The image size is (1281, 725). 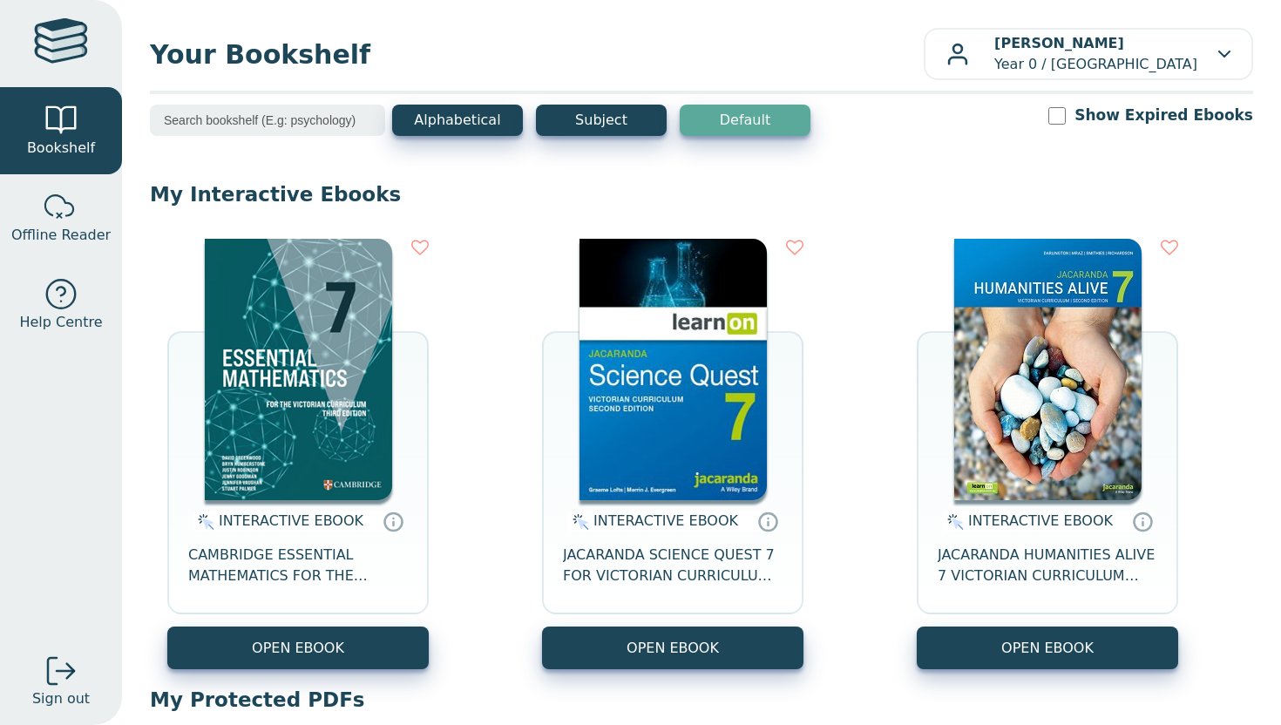 What do you see at coordinates (268, 120) in the screenshot?
I see `input: Search bookshelf (E.g: psychology)` at bounding box center [268, 120].